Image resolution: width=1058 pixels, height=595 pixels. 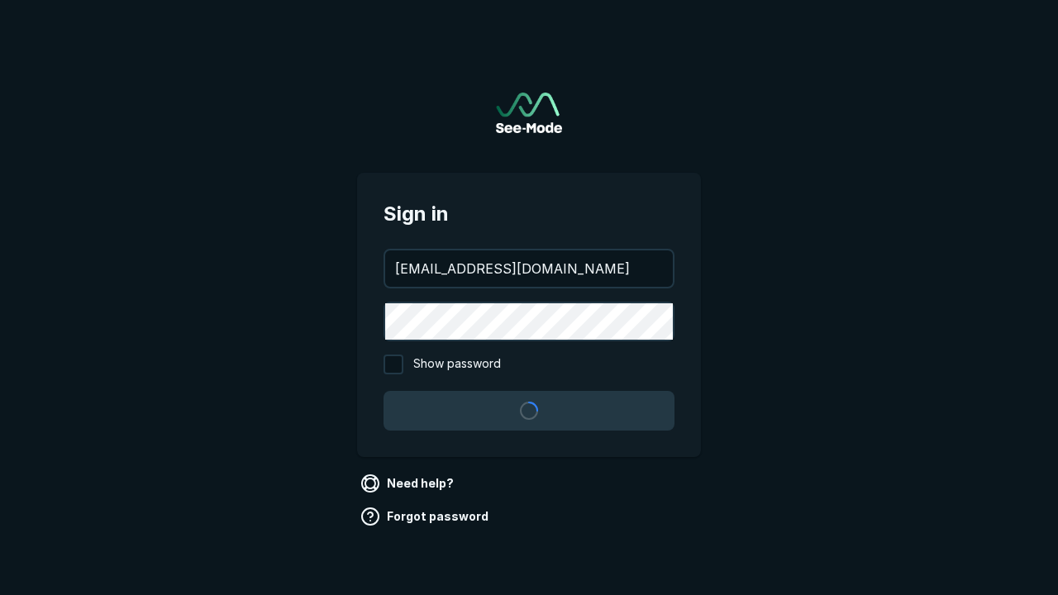 What do you see at coordinates (426, 517) in the screenshot?
I see `a: Forgot password` at bounding box center [426, 517].